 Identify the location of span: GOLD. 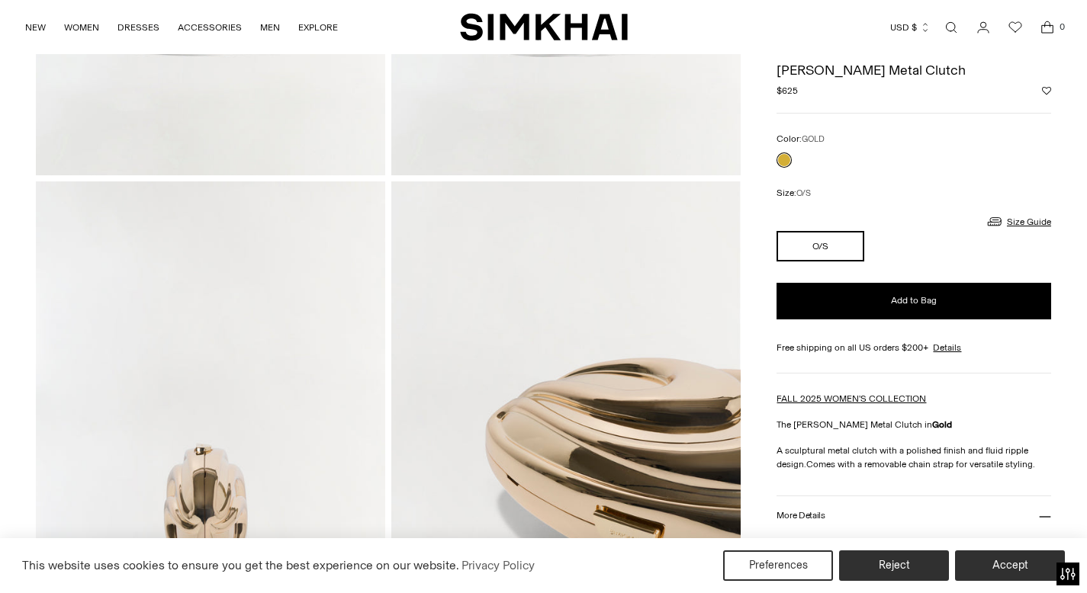
(813, 139).